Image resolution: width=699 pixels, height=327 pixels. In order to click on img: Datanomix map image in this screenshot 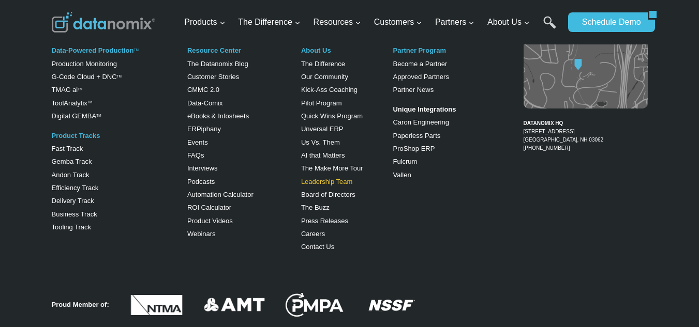, I will do `click(586, 69)`.